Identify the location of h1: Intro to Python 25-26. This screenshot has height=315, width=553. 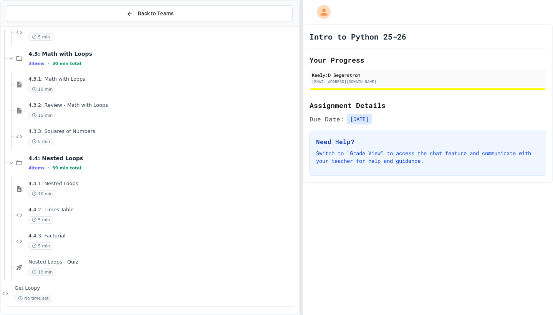
(358, 36).